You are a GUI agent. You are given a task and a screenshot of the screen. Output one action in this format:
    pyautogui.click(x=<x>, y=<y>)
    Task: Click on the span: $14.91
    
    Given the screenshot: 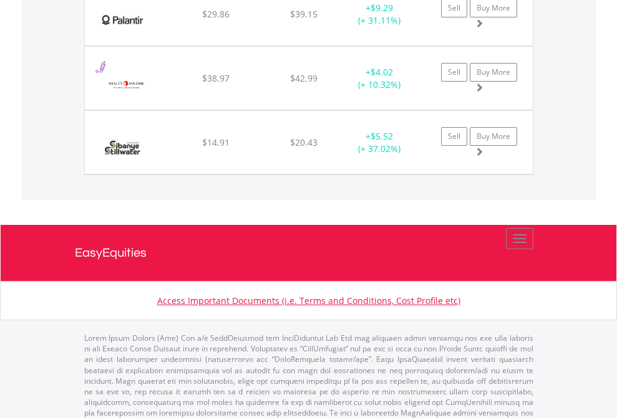 What is the action you would take?
    pyautogui.click(x=216, y=142)
    